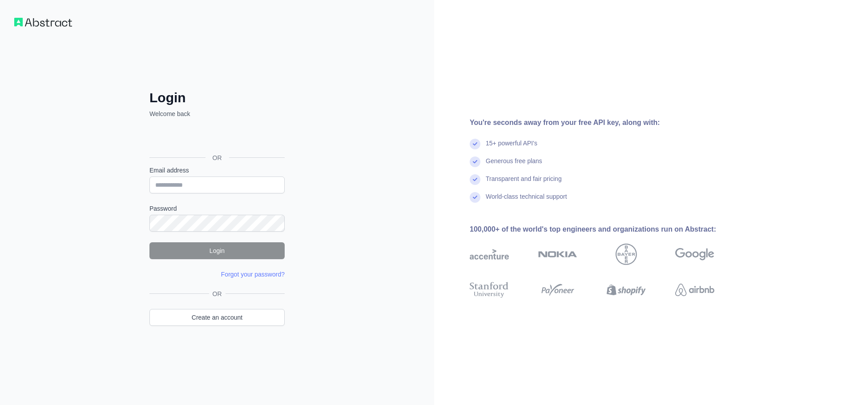 The image size is (854, 405). What do you see at coordinates (43, 22) in the screenshot?
I see `img: Workflow` at bounding box center [43, 22].